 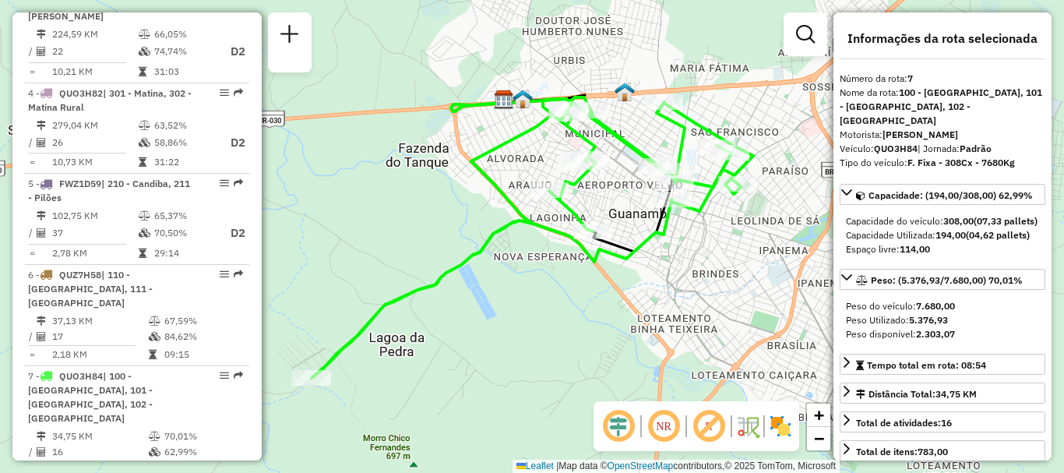 What do you see at coordinates (910, 78) in the screenshot?
I see `strong: 7` at bounding box center [910, 78].